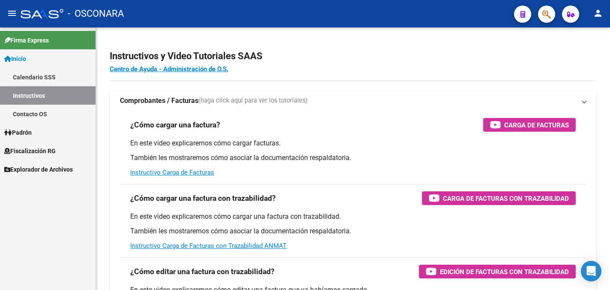 The height and width of the screenshot is (290, 610). Describe the element at coordinates (353, 143) in the screenshot. I see `p: En este video explicaremos cómo cargar facturas.` at that location.